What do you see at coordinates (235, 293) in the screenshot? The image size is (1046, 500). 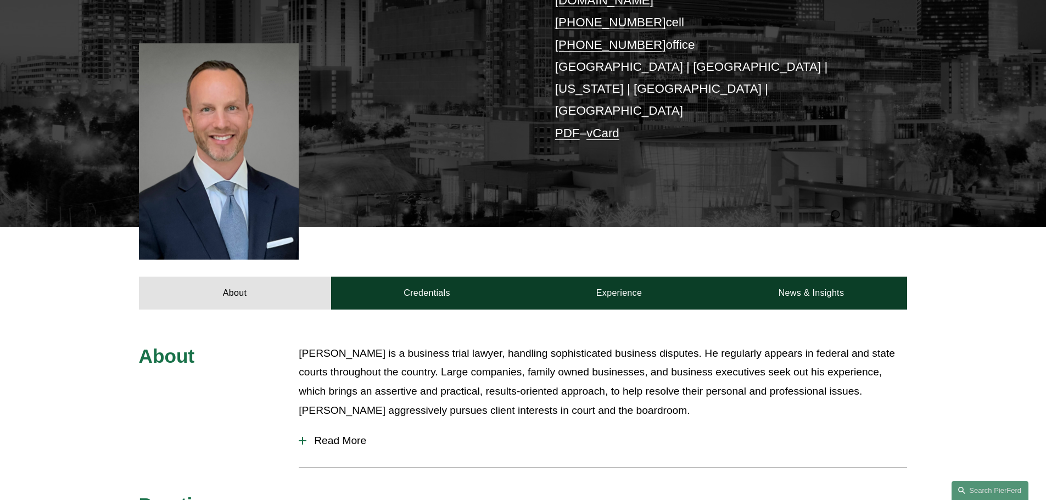 I see `a: About` at bounding box center [235, 293].